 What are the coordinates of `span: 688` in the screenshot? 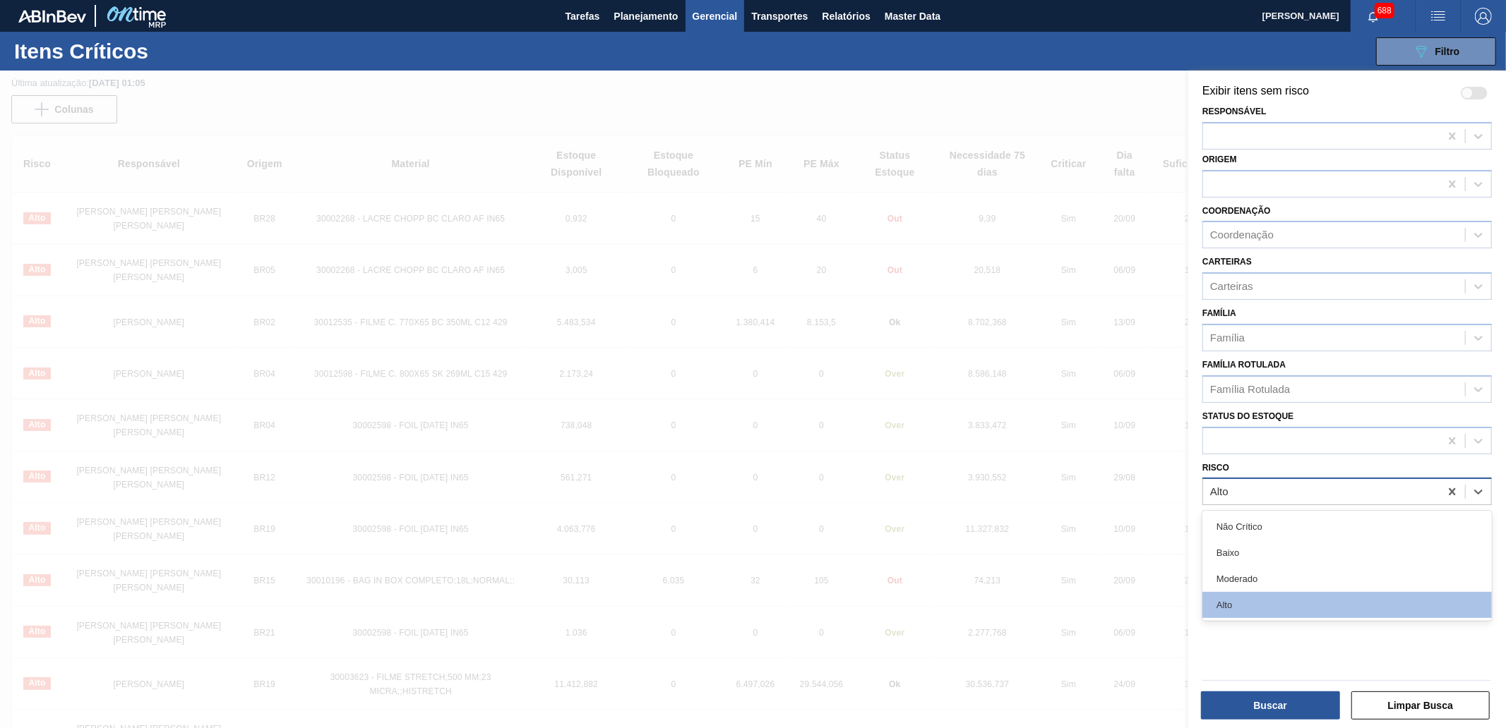 It's located at (1384, 11).